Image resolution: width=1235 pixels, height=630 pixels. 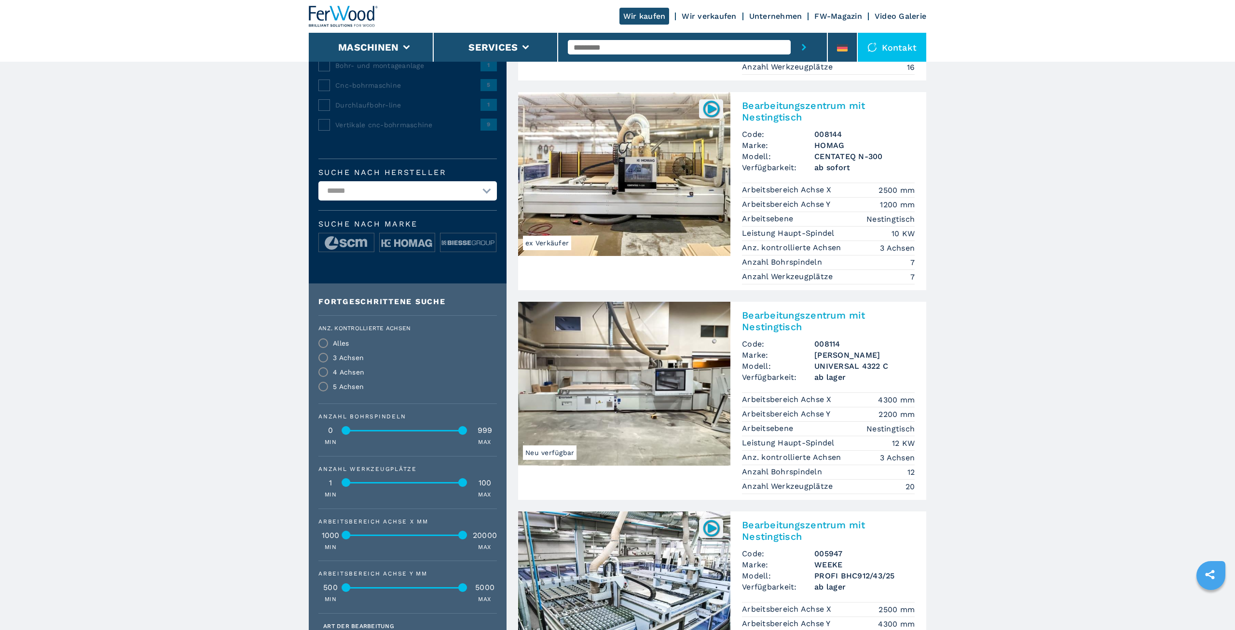 What do you see at coordinates (912, 262) in the screenshot?
I see `em: 7` at bounding box center [912, 262].